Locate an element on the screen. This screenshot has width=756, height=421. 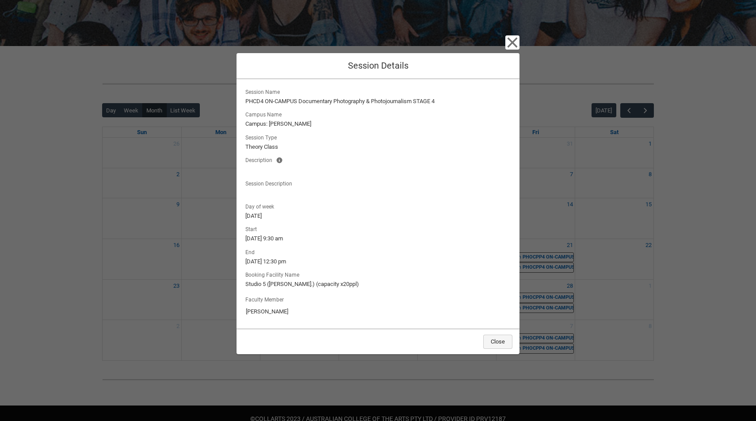
span: Session Name is located at coordinates (265, 91).